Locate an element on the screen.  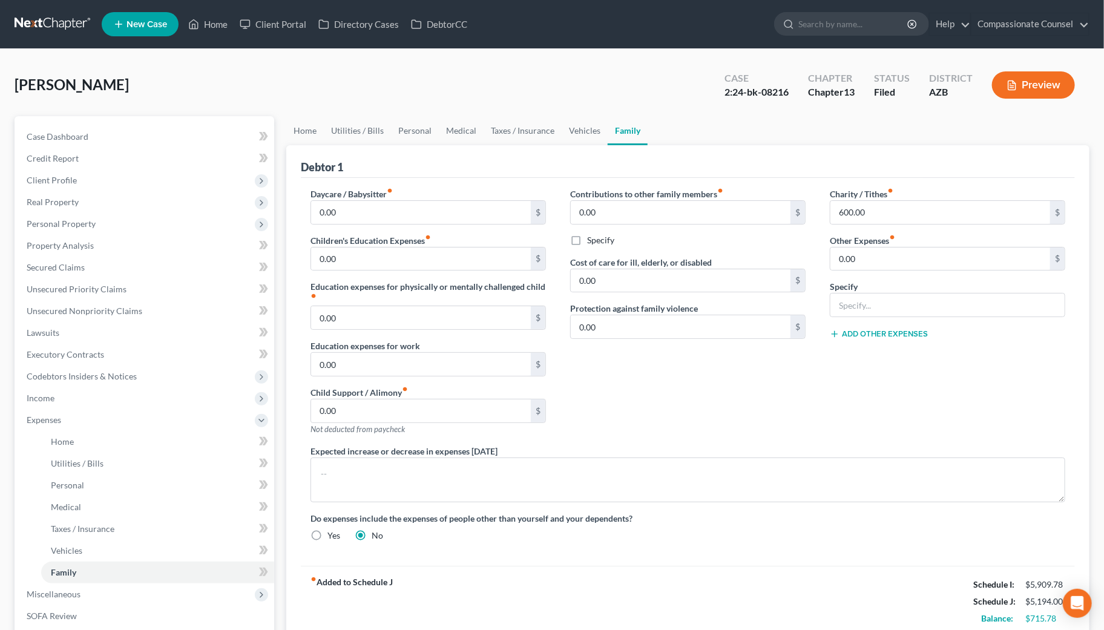
a: SOFA Review is located at coordinates (145, 616).